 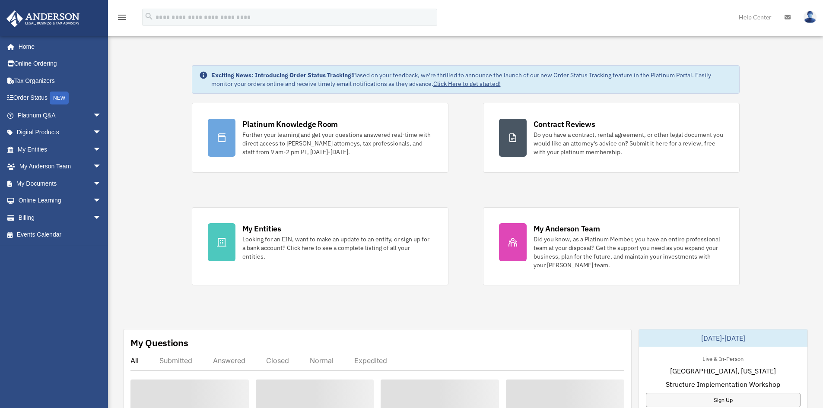 I want to click on a: Events Calendar, so click(x=60, y=235).